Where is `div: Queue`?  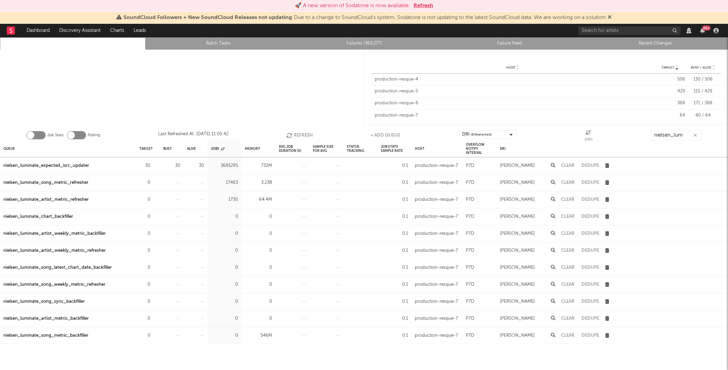 div: Queue is located at coordinates (9, 149).